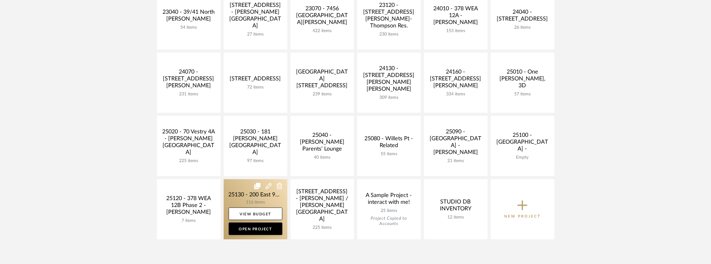  What do you see at coordinates (255, 34) in the screenshot?
I see `div: 27 items` at bounding box center [255, 34].